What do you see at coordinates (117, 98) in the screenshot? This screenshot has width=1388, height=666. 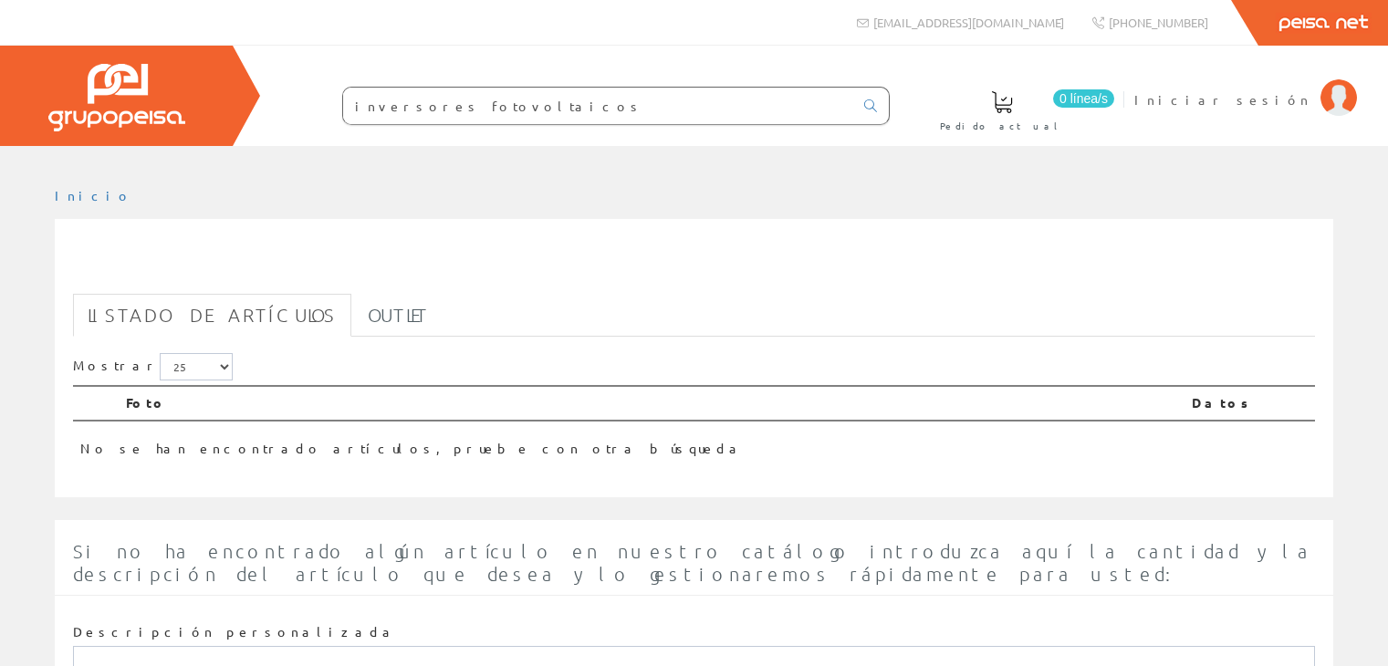 I see `img: Grupo Peisa` at bounding box center [117, 98].